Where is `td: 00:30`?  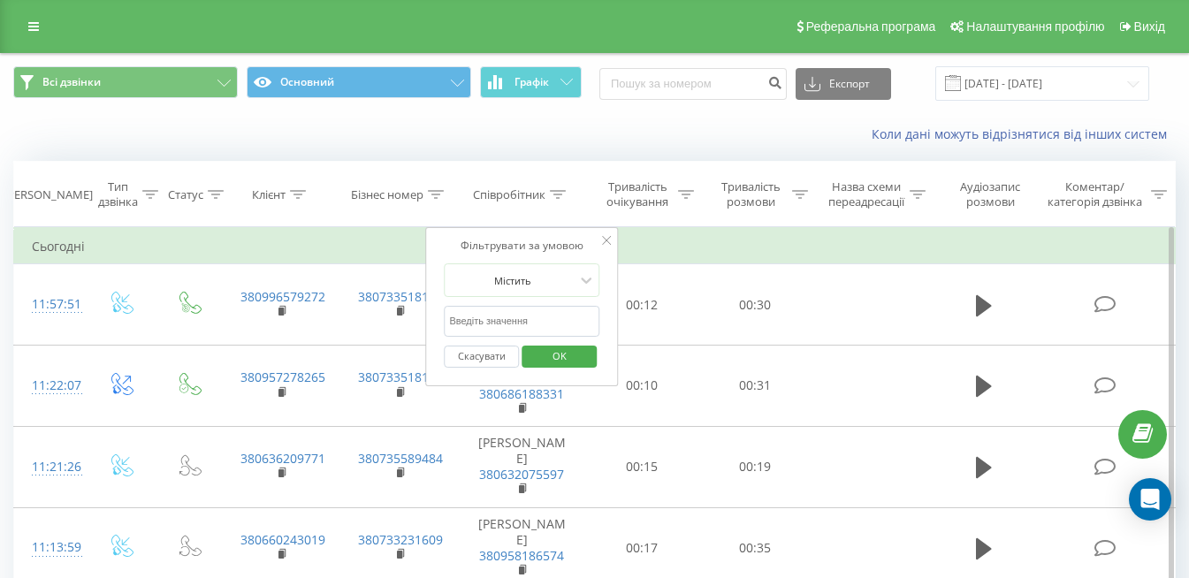
td: 00:30 is located at coordinates (755, 305).